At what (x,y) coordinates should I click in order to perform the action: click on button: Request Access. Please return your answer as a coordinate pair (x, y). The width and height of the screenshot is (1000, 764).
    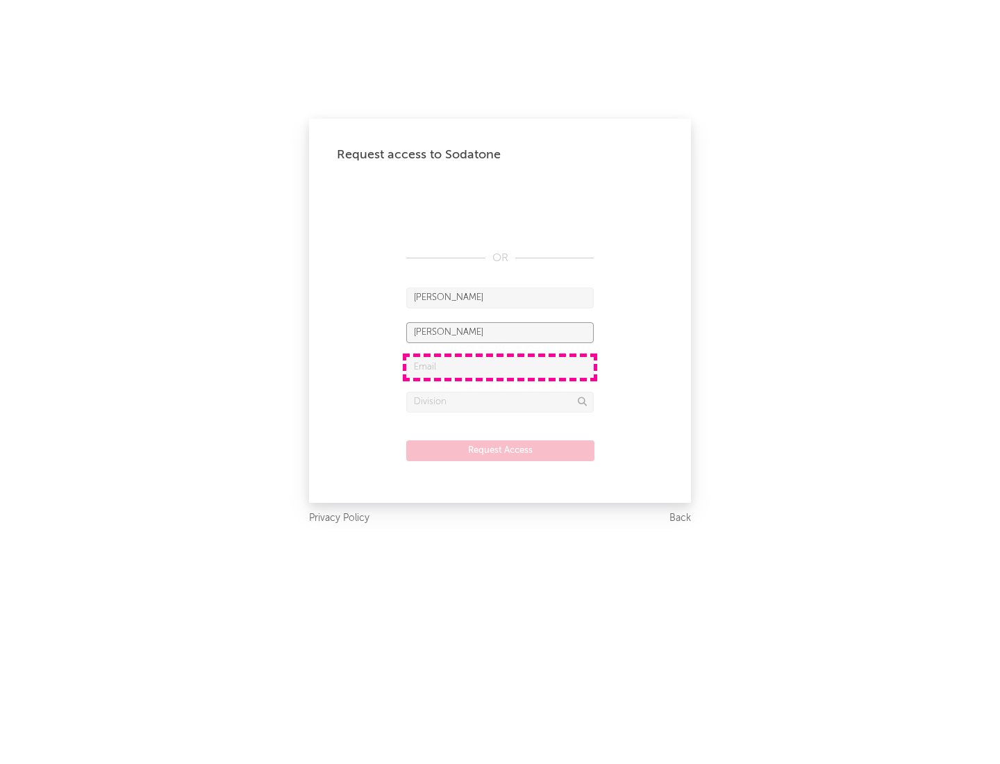
    Looking at the image, I should click on (500, 451).